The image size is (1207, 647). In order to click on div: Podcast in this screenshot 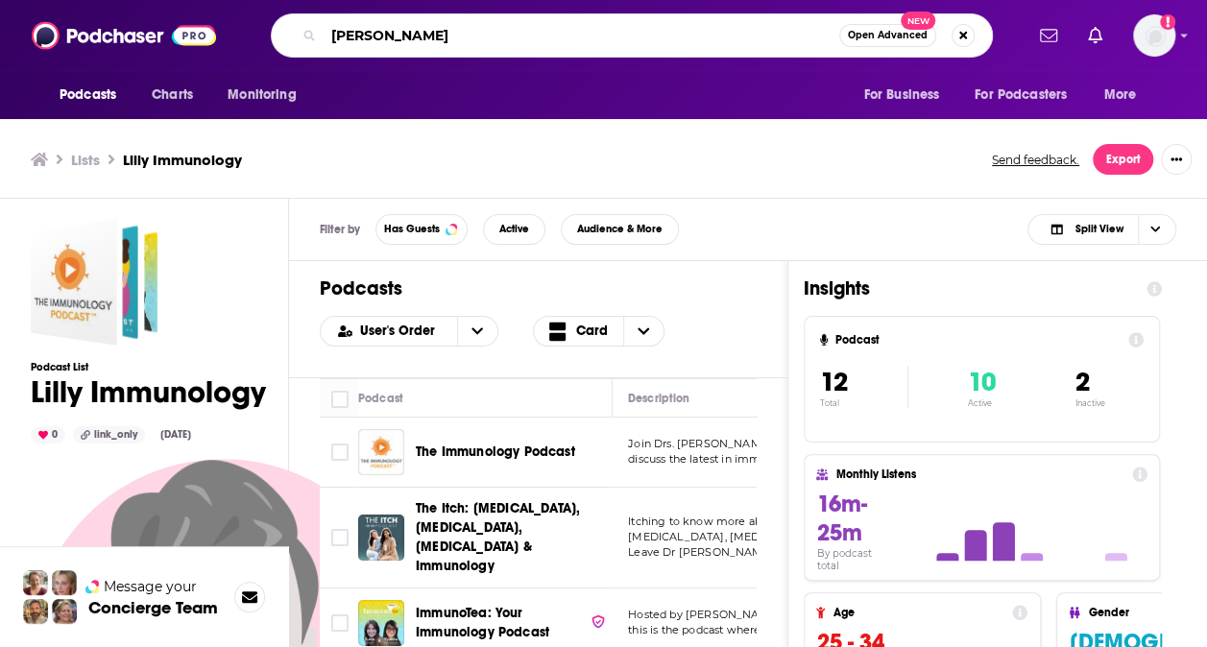, I will do `click(380, 398)`.